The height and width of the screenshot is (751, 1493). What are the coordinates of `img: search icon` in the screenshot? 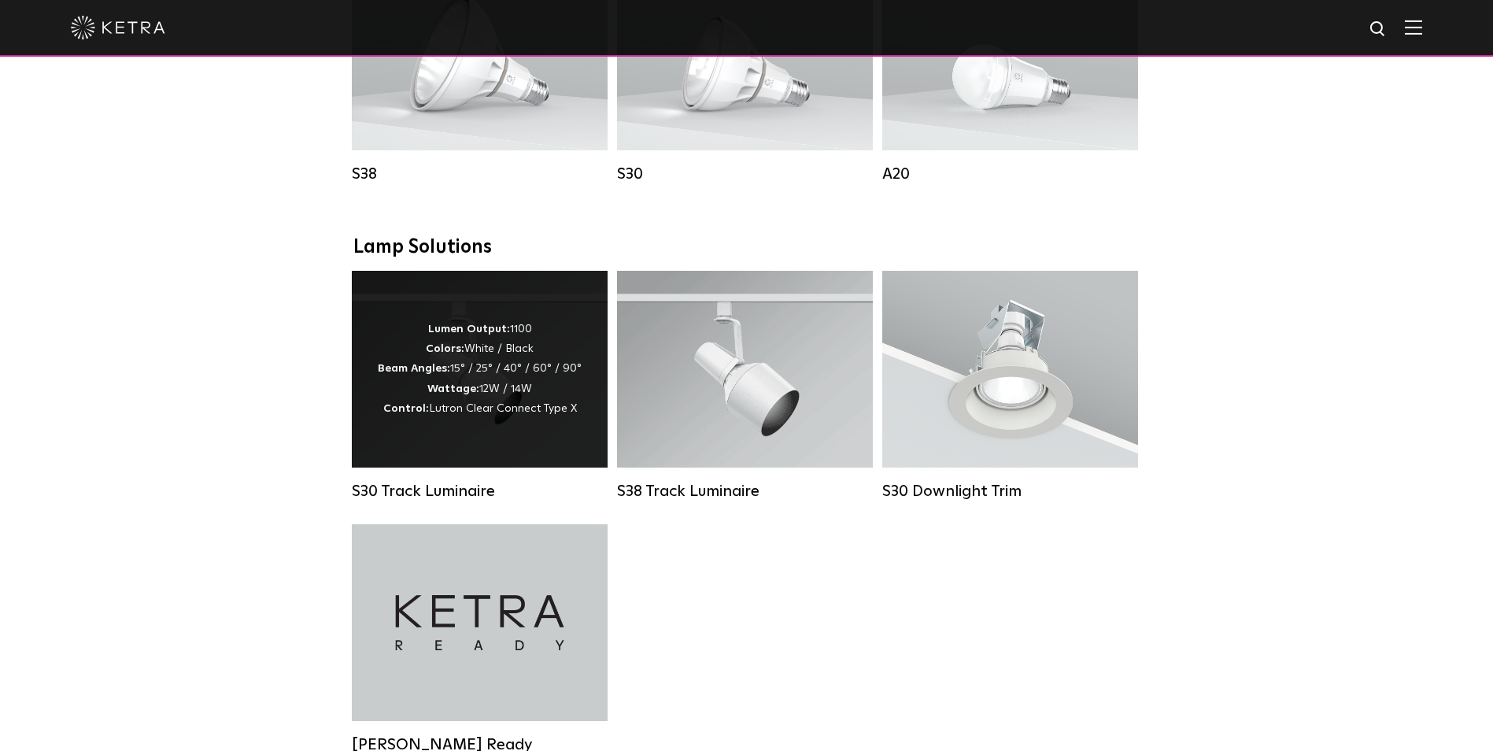 It's located at (1378, 29).